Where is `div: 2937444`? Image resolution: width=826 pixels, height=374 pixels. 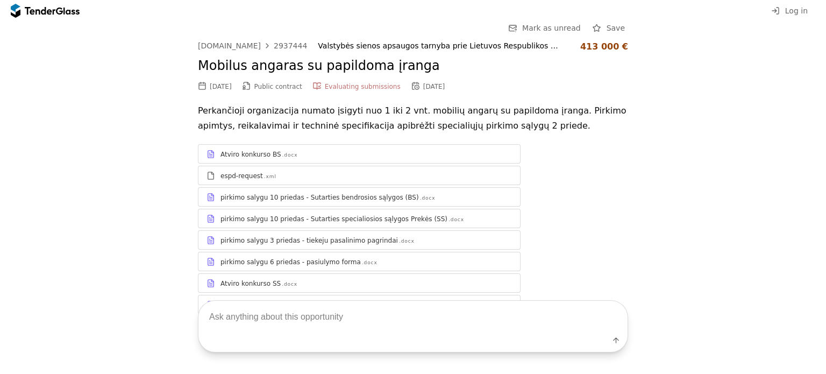
div: 2937444 is located at coordinates (290, 46).